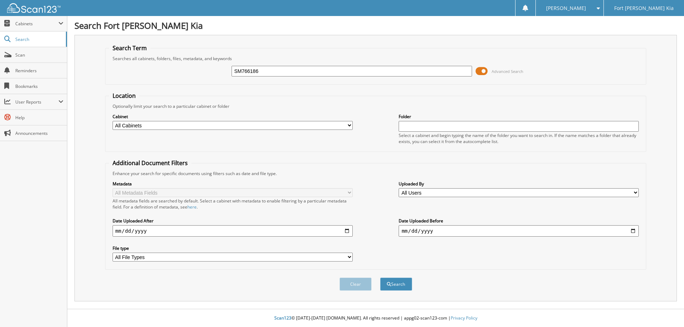 The image size is (684, 327). What do you see at coordinates (192, 207) in the screenshot?
I see `a: here` at bounding box center [192, 207].